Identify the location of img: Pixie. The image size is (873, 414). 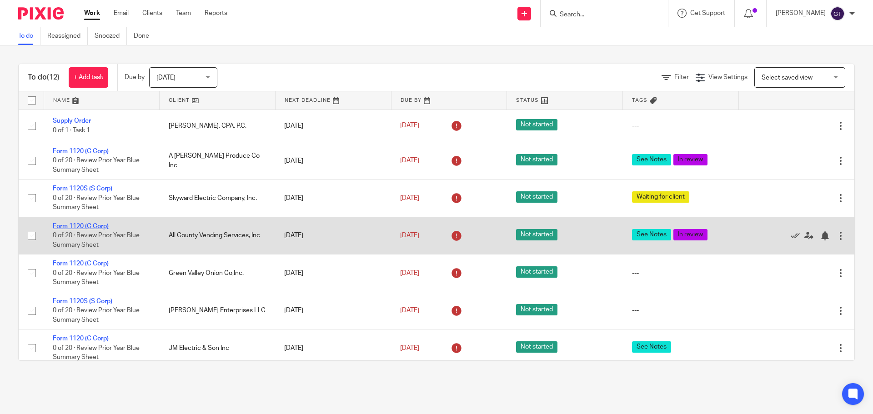
(41, 13).